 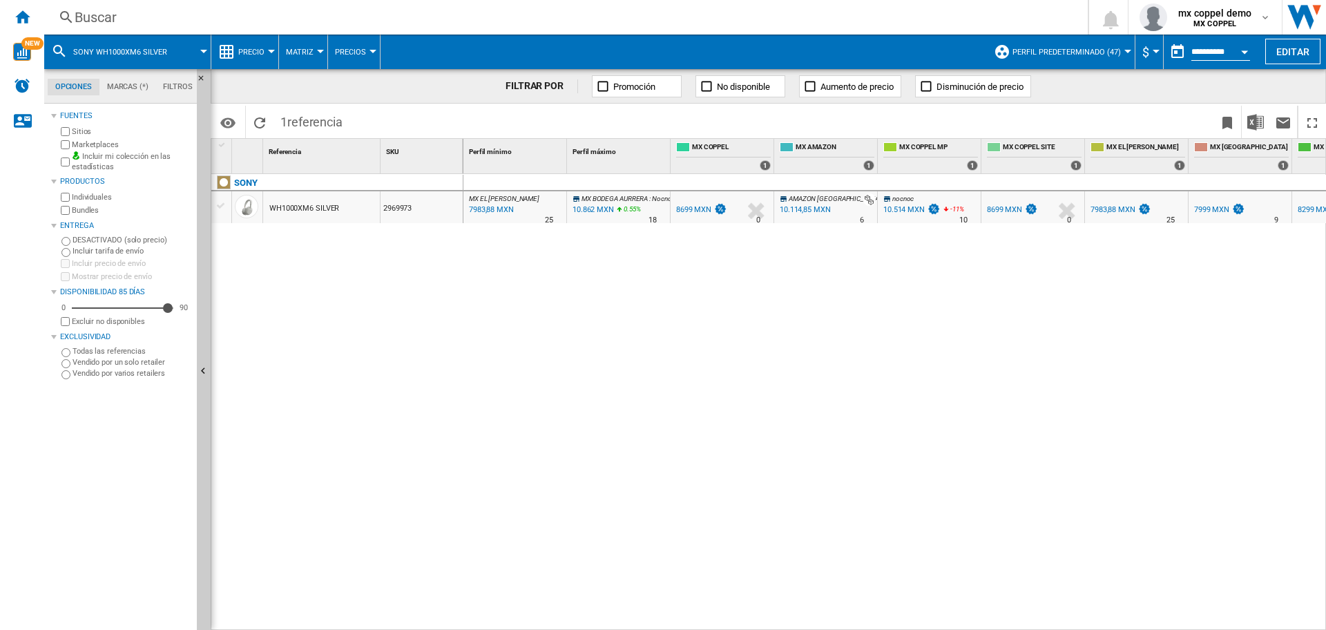 What do you see at coordinates (423, 149) in the screenshot?
I see `div: SKU Sort None` at bounding box center [423, 149].